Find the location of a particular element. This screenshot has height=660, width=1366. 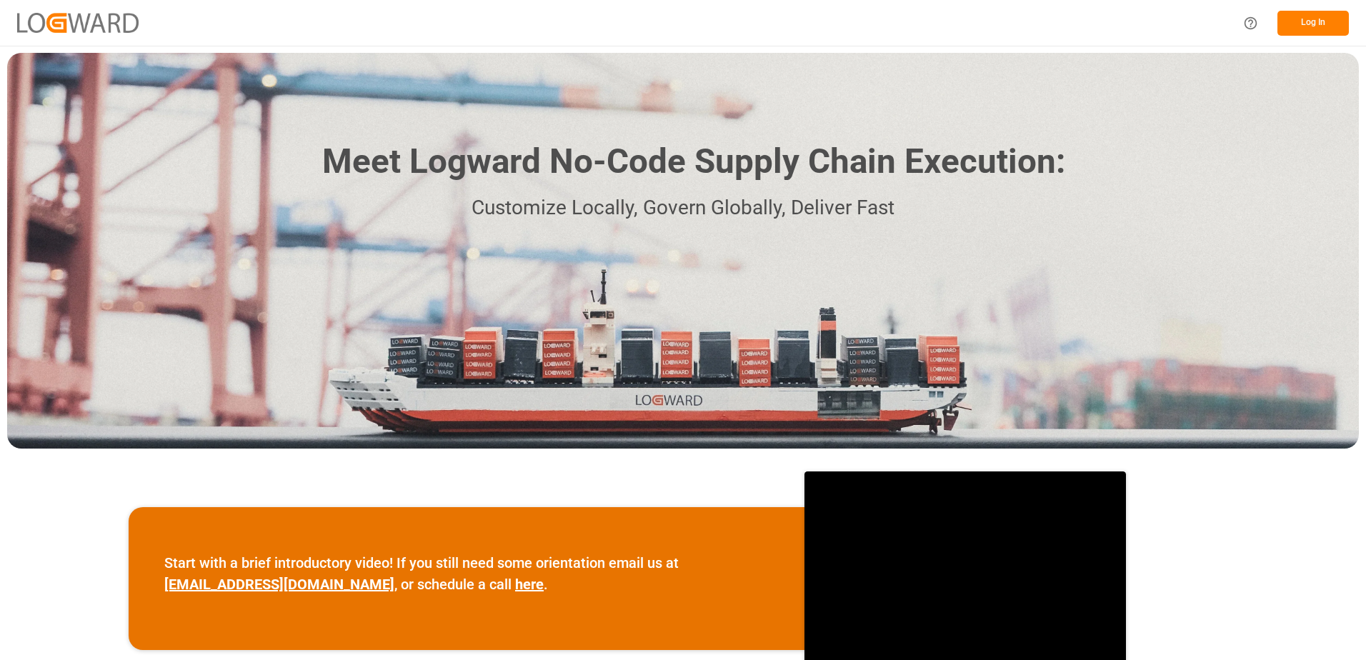

button: Log In is located at coordinates (1313, 23).